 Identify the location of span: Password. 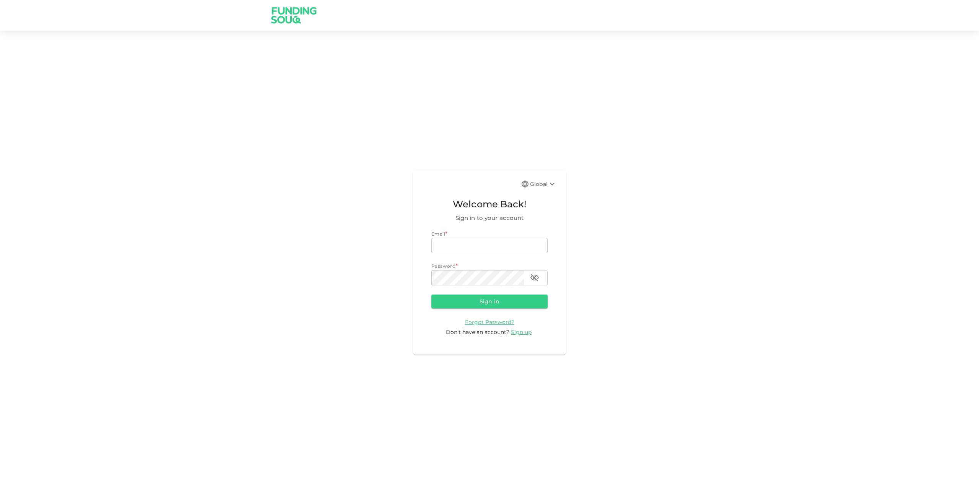
(443, 266).